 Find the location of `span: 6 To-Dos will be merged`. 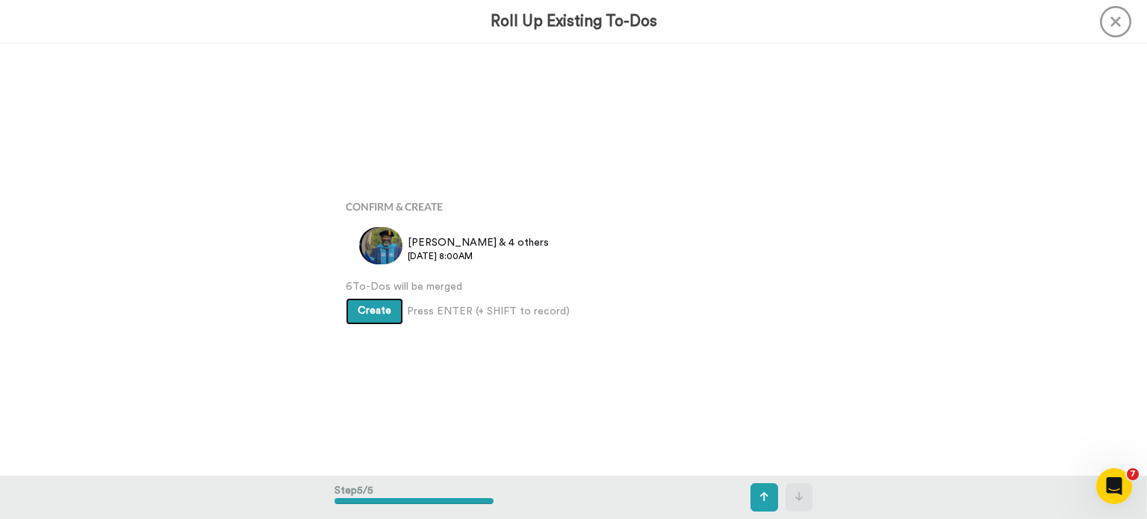

span: 6 To-Dos will be merged is located at coordinates (574, 287).